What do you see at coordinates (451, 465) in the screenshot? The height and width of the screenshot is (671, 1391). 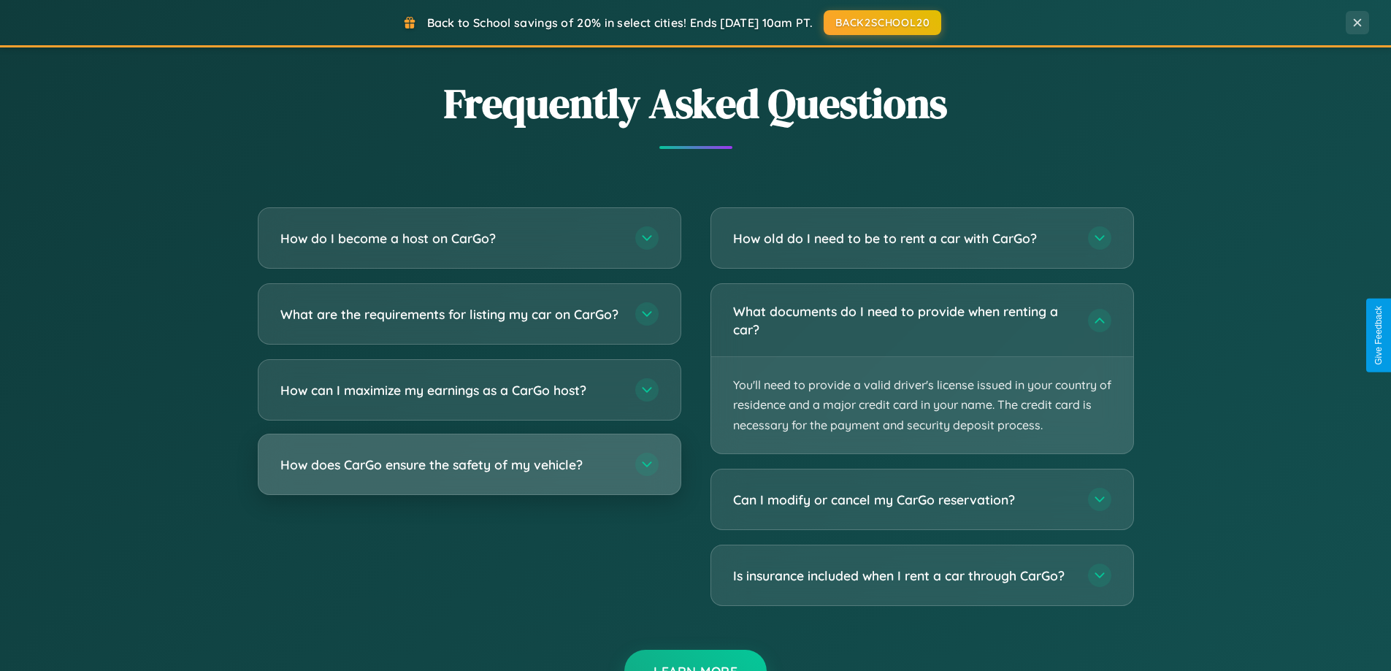 I see `h3: How does CarGo ensure the safety of my vehicle?` at bounding box center [451, 465].